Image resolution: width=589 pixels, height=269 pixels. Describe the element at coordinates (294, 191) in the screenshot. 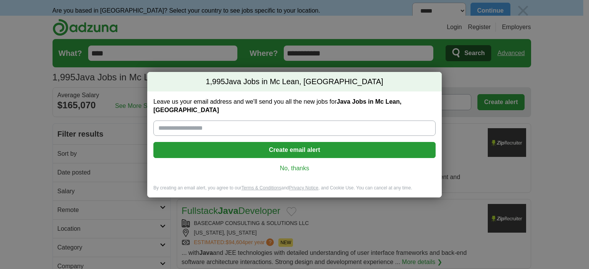

I see `div: By creating an email alert, you agree to our and , and Cookie Use. You can cancel at any time.` at that location.